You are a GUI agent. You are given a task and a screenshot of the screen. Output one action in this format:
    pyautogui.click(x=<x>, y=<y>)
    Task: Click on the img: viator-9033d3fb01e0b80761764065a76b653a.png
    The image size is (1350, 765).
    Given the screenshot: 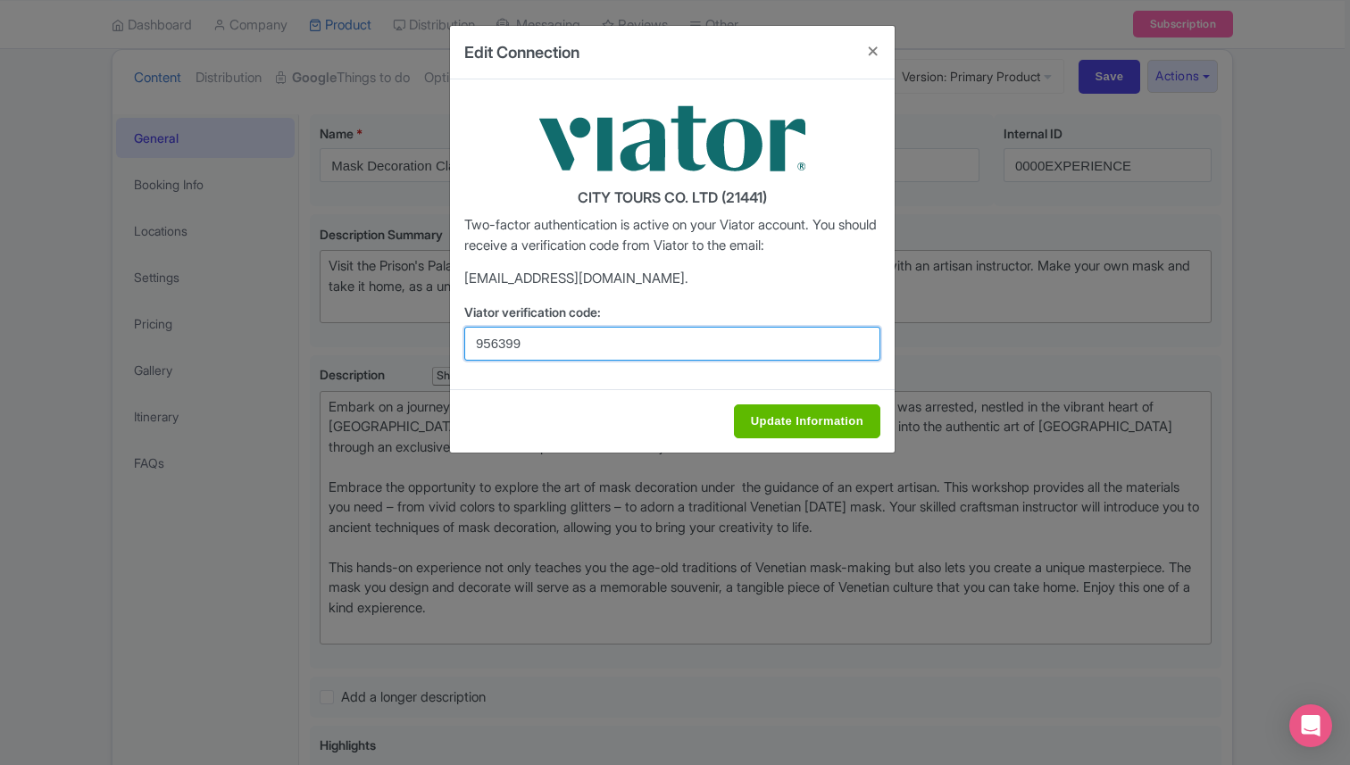 What is the action you would take?
    pyautogui.click(x=673, y=138)
    